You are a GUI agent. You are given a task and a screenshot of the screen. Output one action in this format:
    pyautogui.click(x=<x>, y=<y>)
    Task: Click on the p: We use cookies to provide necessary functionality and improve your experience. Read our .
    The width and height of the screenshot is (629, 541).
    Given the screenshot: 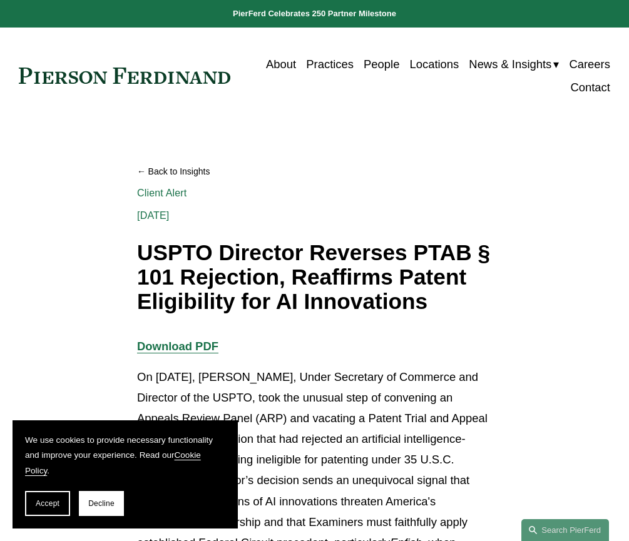 What is the action you would take?
    pyautogui.click(x=125, y=455)
    